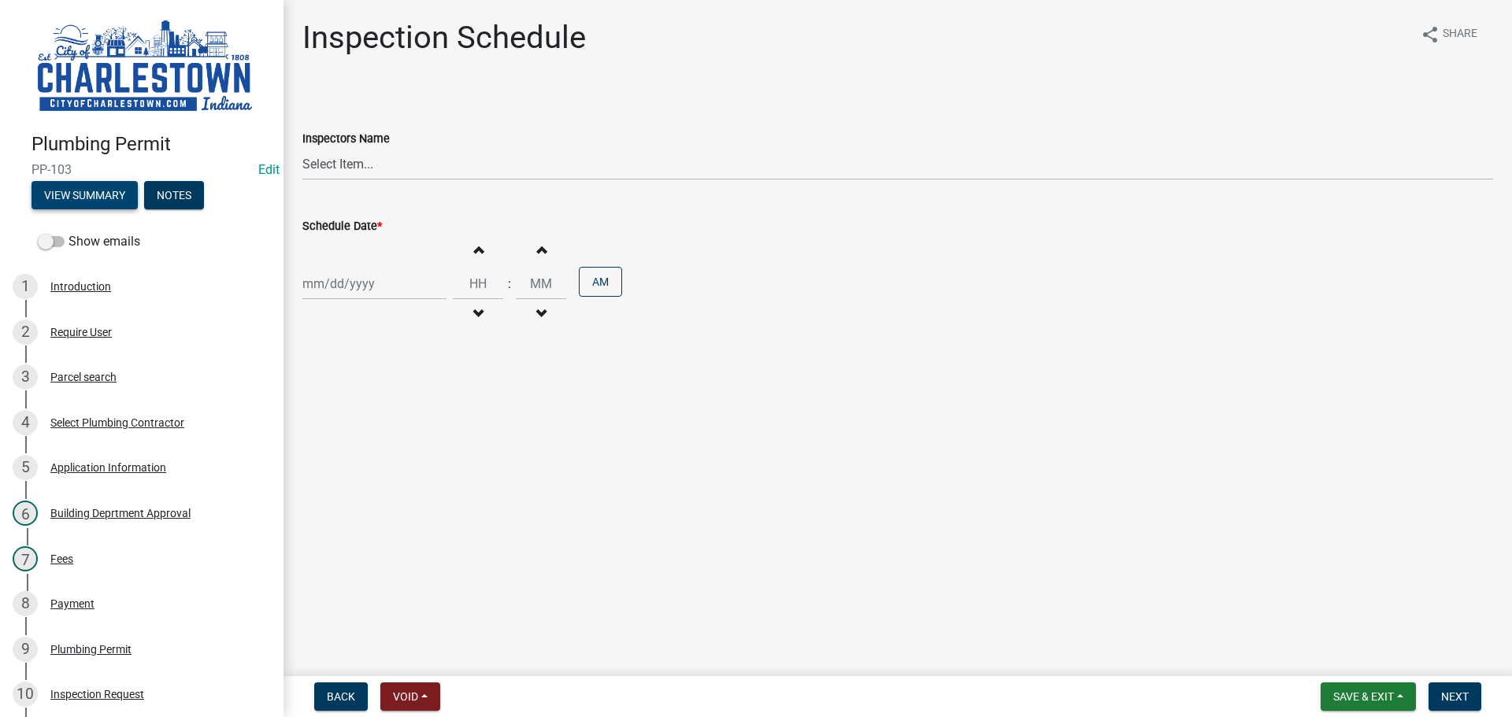  Describe the element at coordinates (406, 697) in the screenshot. I see `span: Void` at that location.